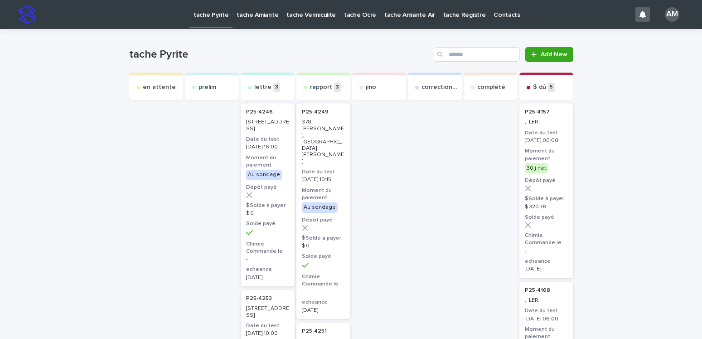 The image size is (702, 339). I want to click on p: P25-4157, so click(537, 112).